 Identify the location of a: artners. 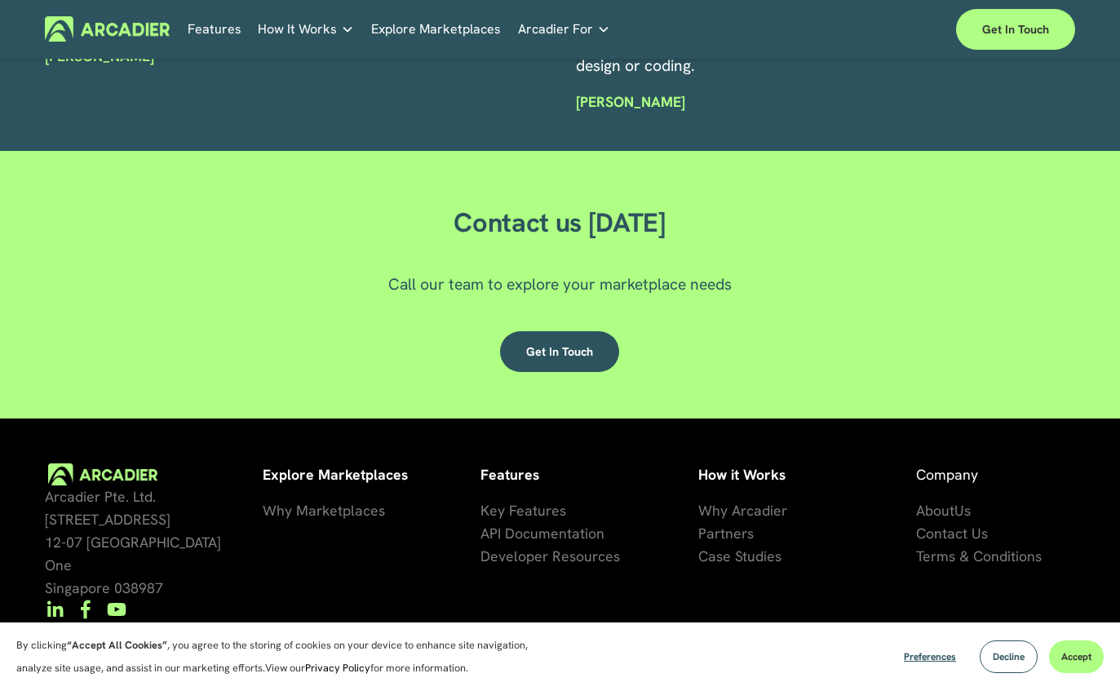
(730, 534).